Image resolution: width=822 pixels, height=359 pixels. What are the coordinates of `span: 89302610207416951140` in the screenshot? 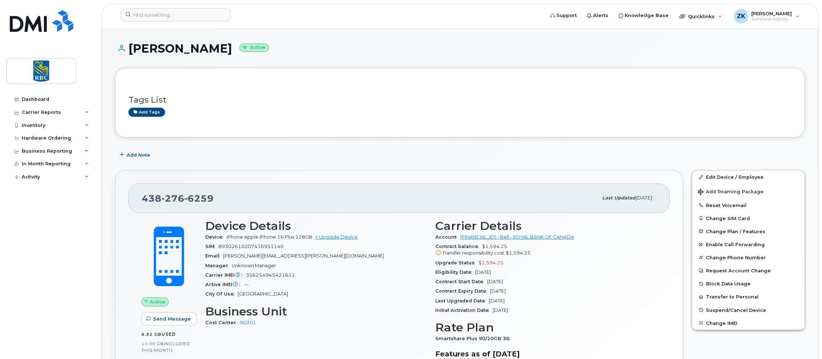 It's located at (251, 246).